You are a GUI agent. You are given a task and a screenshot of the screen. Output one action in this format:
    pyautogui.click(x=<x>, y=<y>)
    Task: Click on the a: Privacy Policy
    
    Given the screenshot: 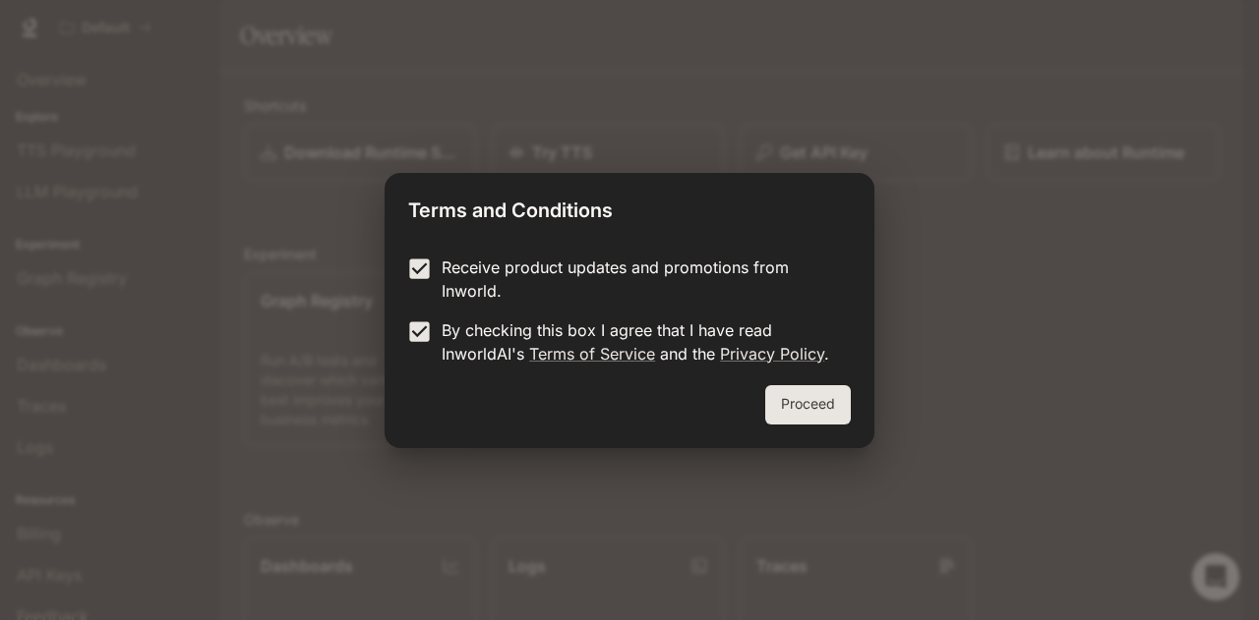 What is the action you would take?
    pyautogui.click(x=772, y=354)
    